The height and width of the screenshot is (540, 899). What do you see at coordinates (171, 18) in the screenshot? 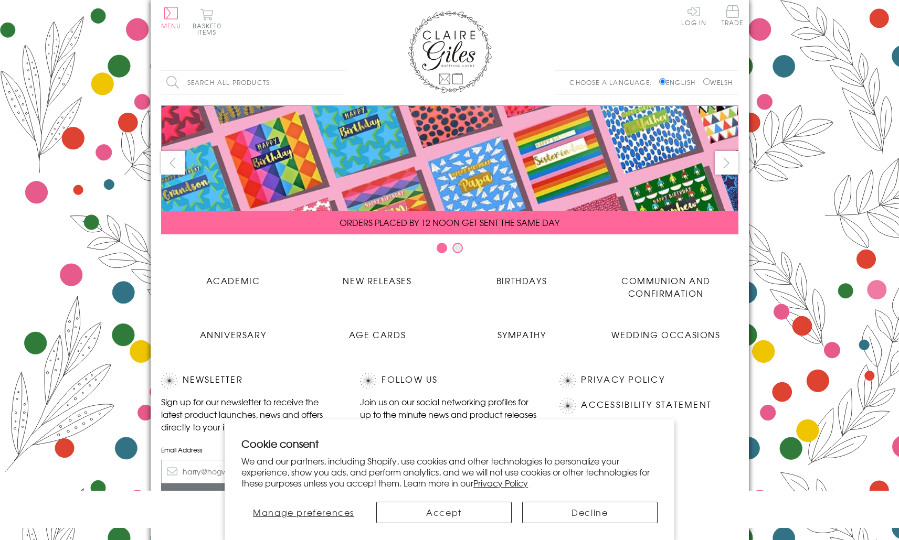
I see `button: Menu` at bounding box center [171, 18].